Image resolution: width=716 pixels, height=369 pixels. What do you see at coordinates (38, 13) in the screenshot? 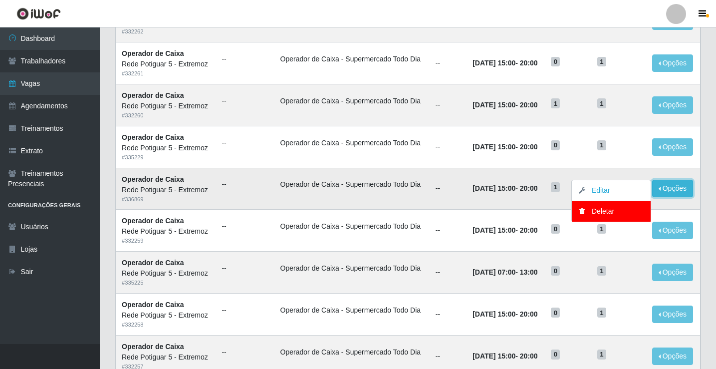
I see `img: CoreUI Logo` at bounding box center [38, 13].